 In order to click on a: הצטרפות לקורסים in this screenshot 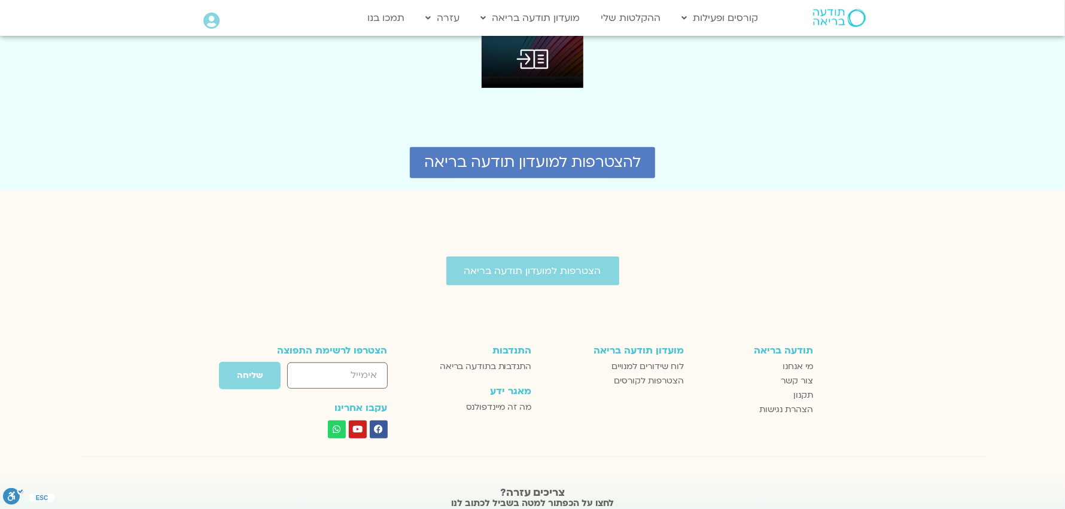, I will do `click(613, 381)`.